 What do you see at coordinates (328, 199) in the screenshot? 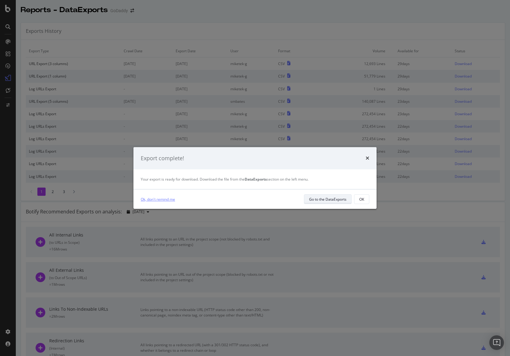
I see `button: Go to the DataExports` at bounding box center [328, 199].